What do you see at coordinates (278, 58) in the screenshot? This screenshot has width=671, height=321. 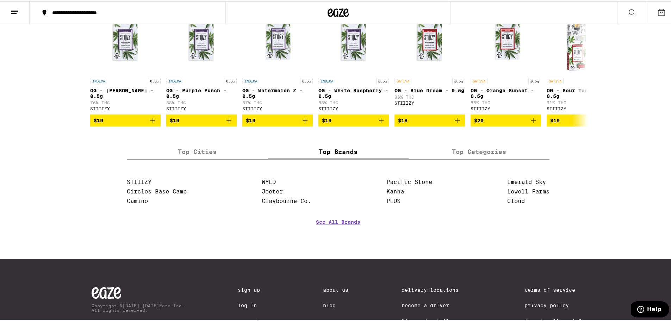 I see `a: Open page for OG - Watermelon Z - 0.5g from STIIIZY` at bounding box center [278, 58].